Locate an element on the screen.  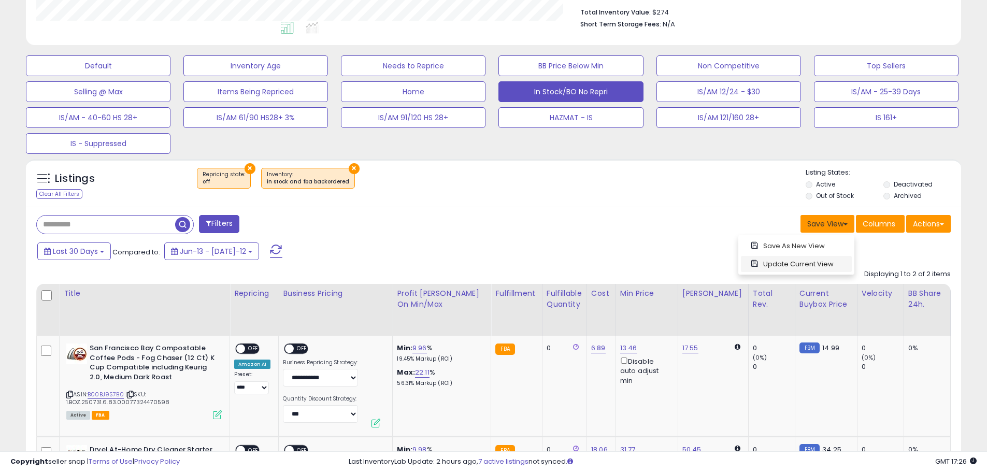
div: Velocity is located at coordinates (880, 293).